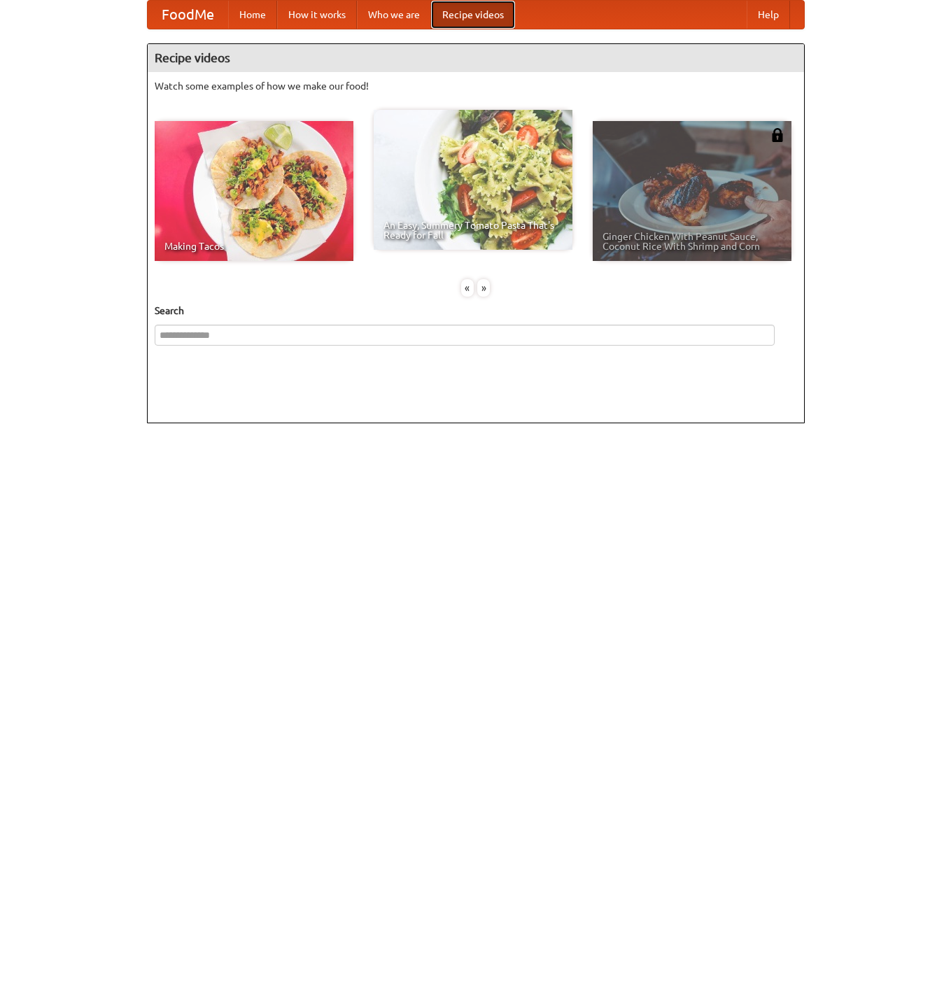 The height and width of the screenshot is (990, 951). Describe the element at coordinates (476, 58) in the screenshot. I see `h4: Recipe videos` at that location.